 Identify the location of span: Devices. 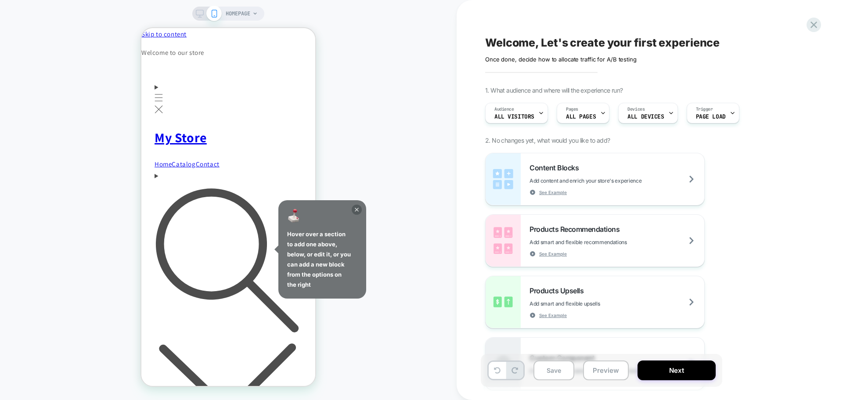
(636, 109).